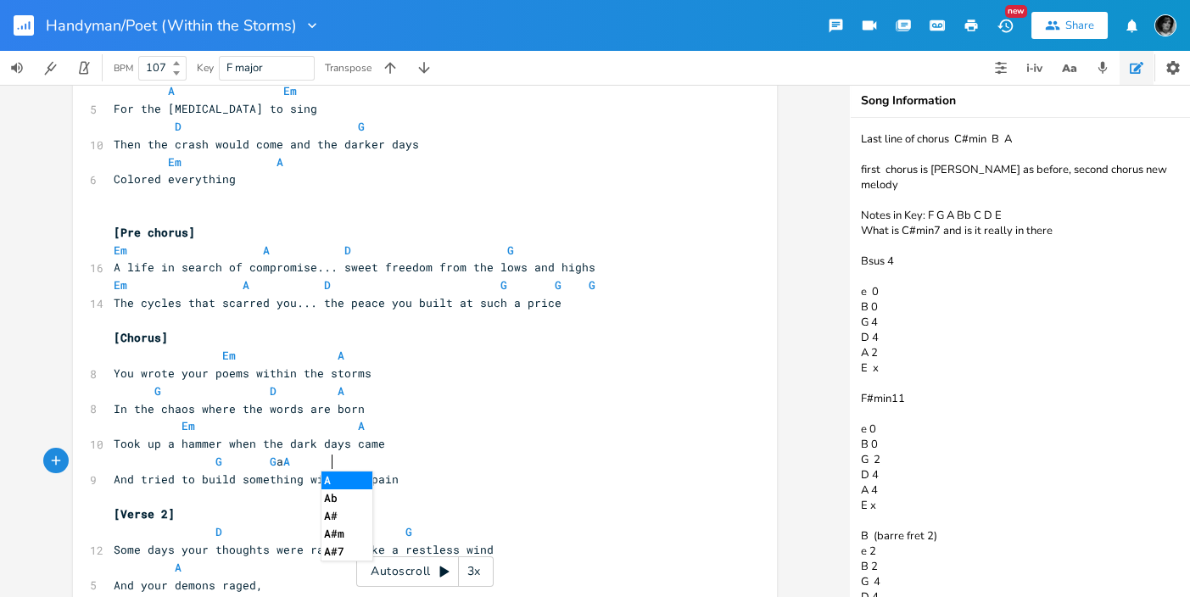 Image resolution: width=1190 pixels, height=597 pixels. I want to click on span: And your demons raged,, so click(188, 585).